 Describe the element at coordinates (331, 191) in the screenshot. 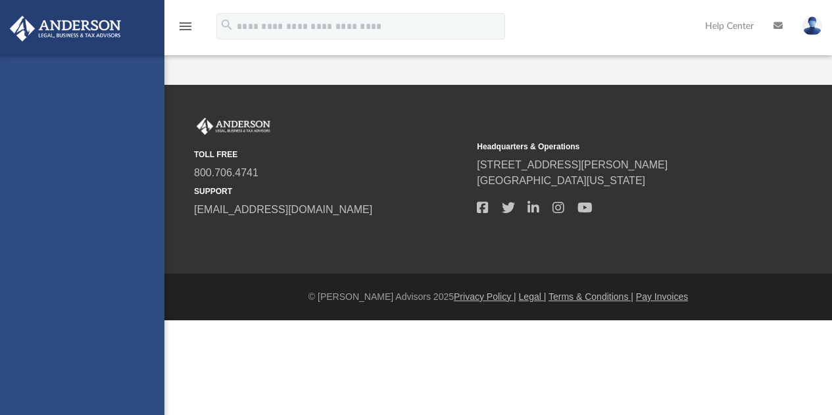

I see `small: SUPPORT` at that location.